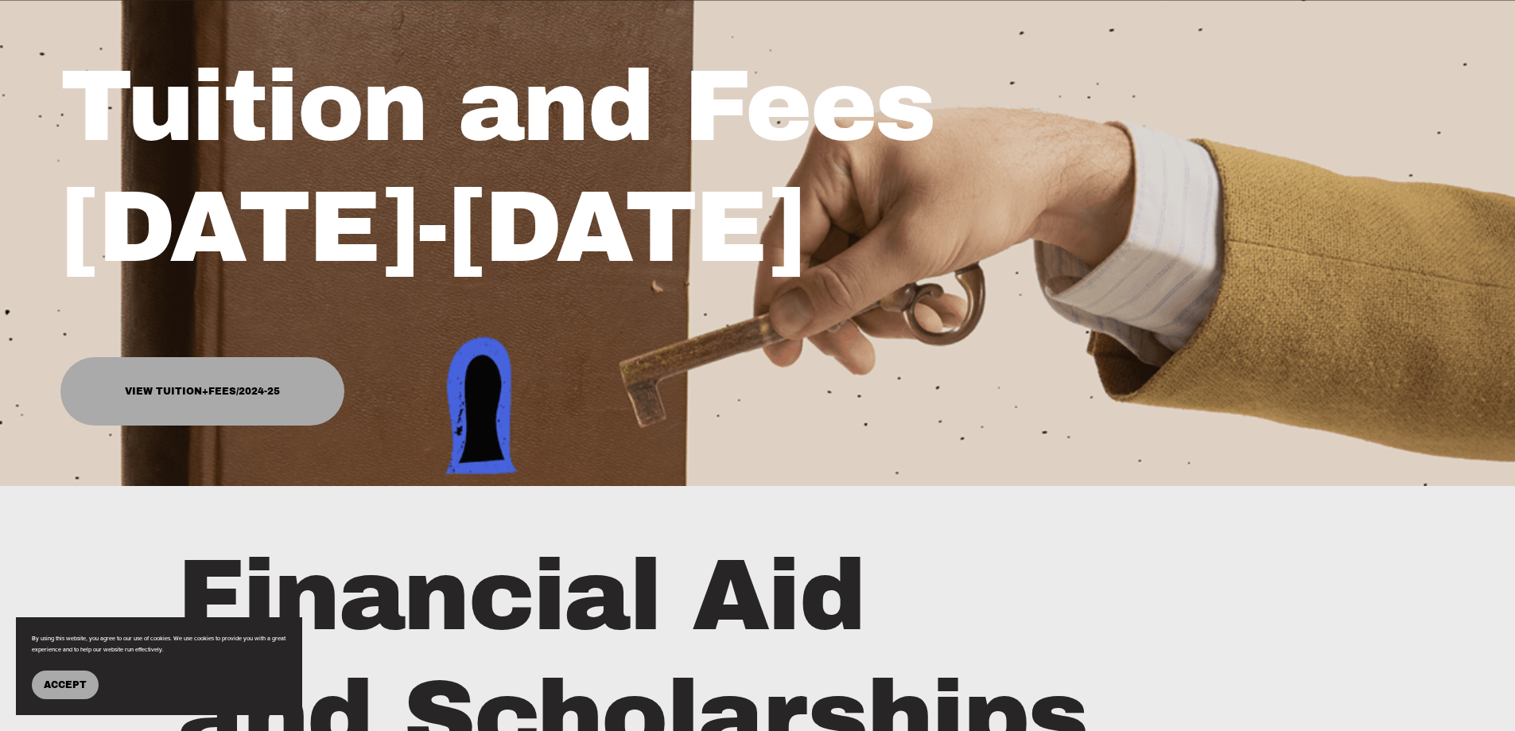  I want to click on p: By using this website, you agree to our use of cookies. We use cookies to provide you with a grea..., so click(159, 644).